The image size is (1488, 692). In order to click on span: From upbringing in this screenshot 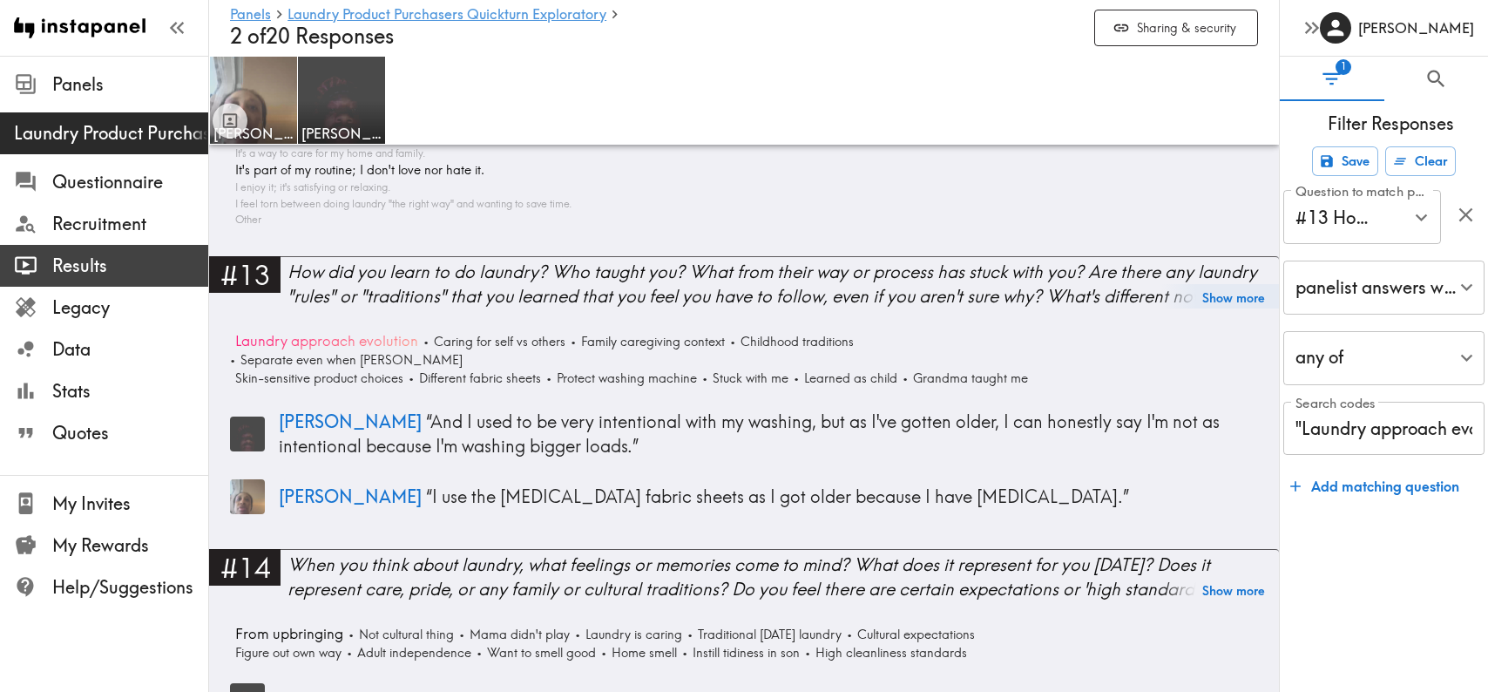, I will do `click(287, 633)`.